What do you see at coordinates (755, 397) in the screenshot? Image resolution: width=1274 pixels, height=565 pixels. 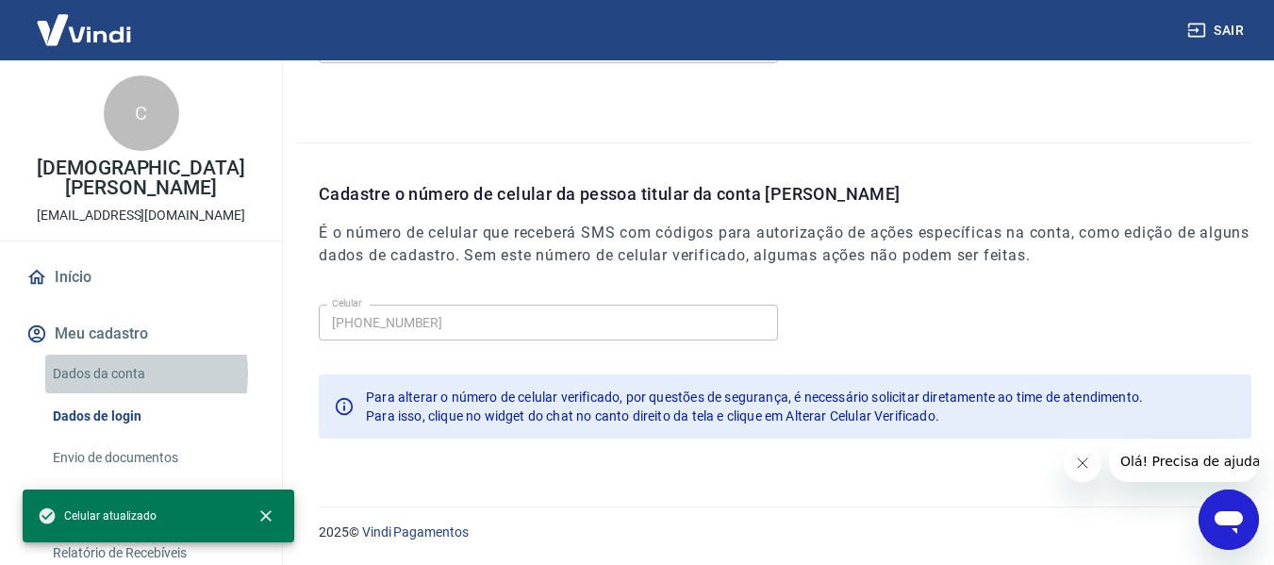 I see `span: Para alterar o número de celular verificado, por questões de segurança, é necessário solicitar di...` at bounding box center [755, 397].